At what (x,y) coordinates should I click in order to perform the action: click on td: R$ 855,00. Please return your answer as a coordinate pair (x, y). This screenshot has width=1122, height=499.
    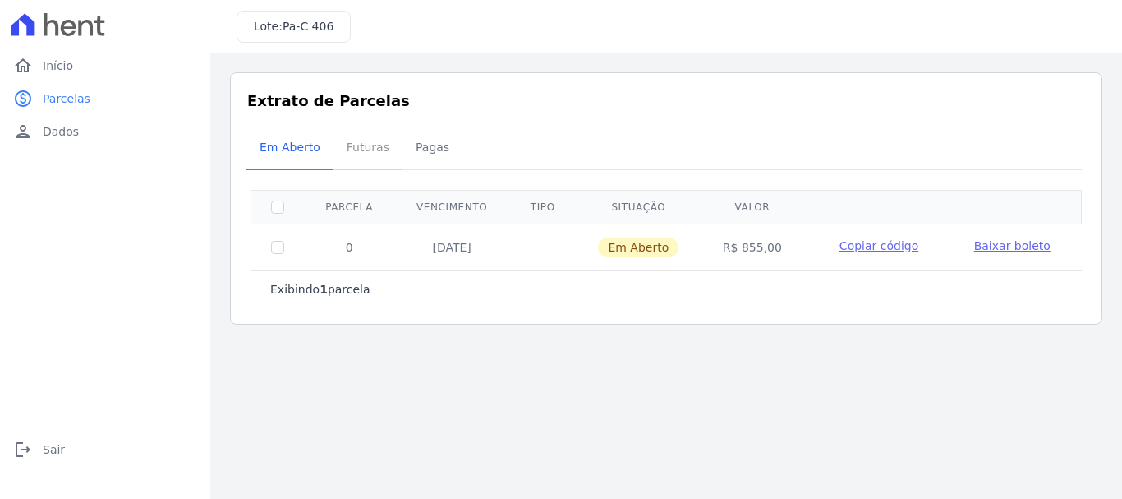
    Looking at the image, I should click on (752, 246).